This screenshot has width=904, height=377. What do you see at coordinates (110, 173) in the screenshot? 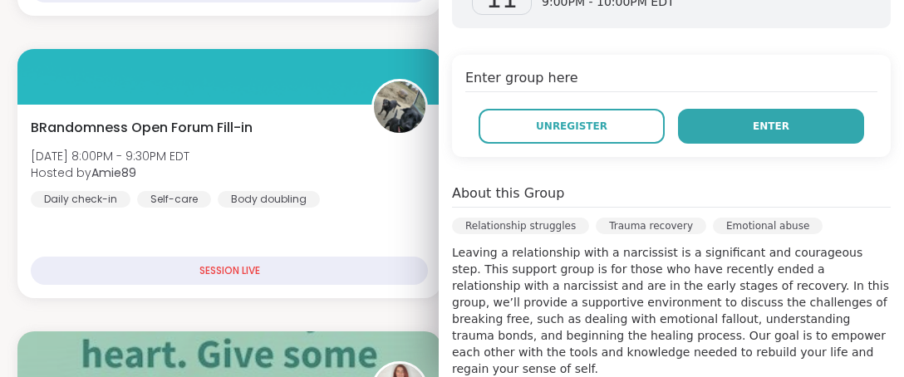
I see `span: Hosted by` at bounding box center [110, 173].